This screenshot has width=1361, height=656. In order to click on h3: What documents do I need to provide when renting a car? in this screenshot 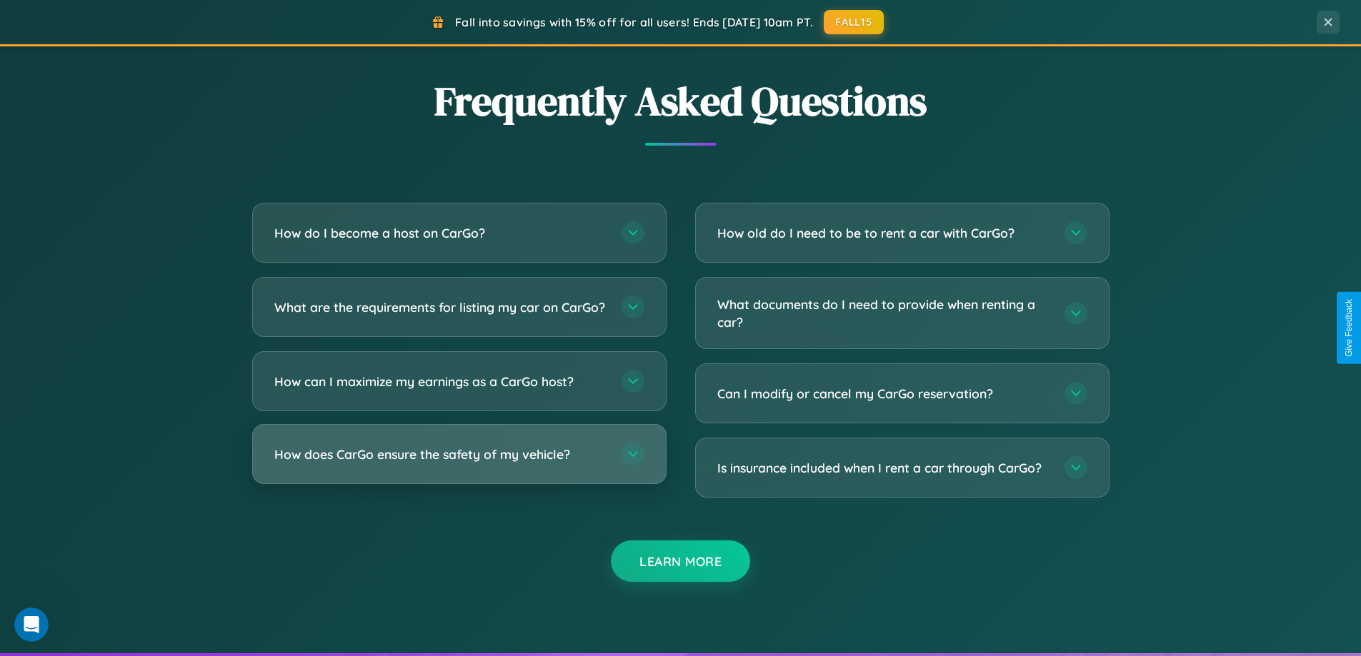, I will do `click(883, 313)`.